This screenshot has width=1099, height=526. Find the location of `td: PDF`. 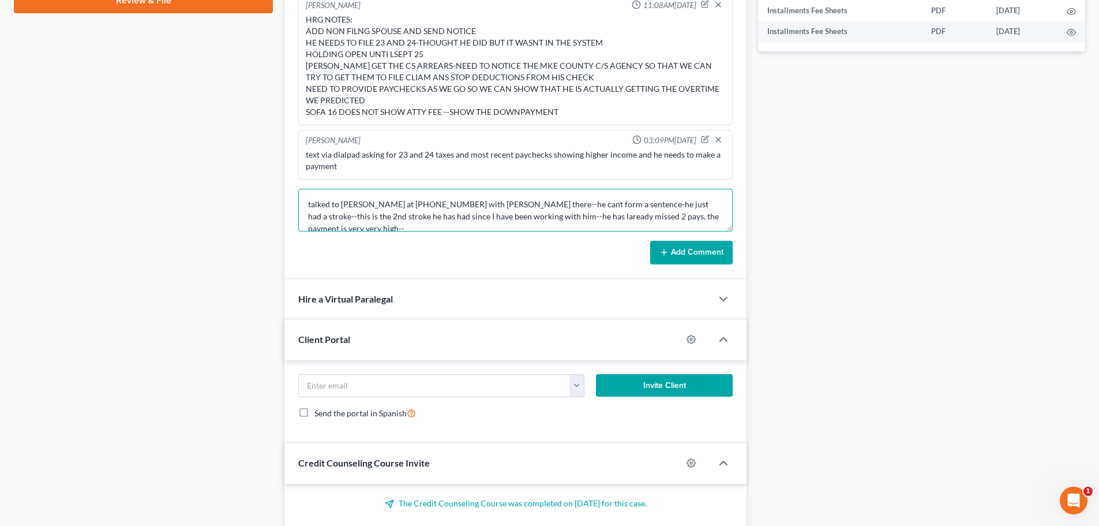

td: PDF is located at coordinates (955, 31).